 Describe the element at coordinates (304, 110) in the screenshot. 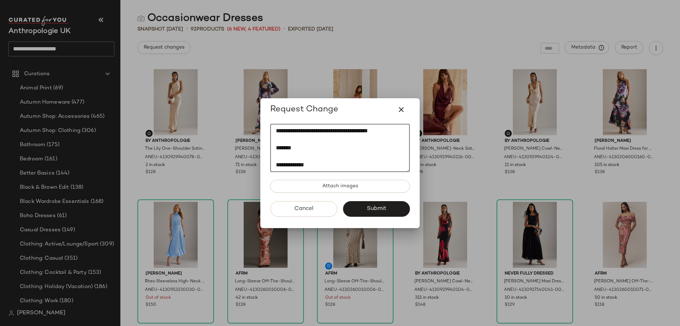

I see `span: Request Change` at that location.